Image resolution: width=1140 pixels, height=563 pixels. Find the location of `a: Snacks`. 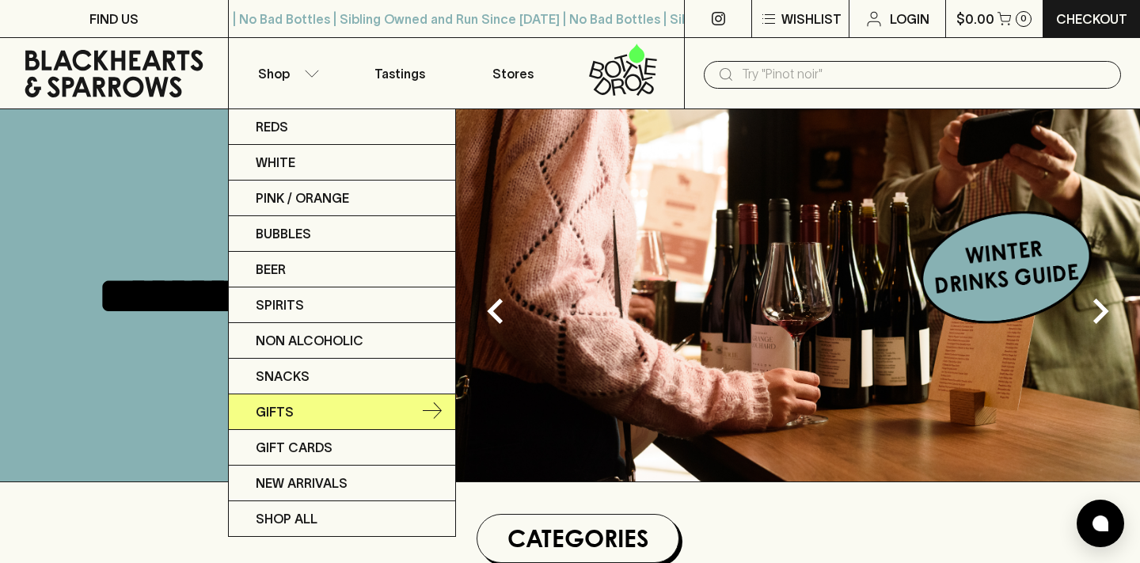

a: Snacks is located at coordinates (342, 376).